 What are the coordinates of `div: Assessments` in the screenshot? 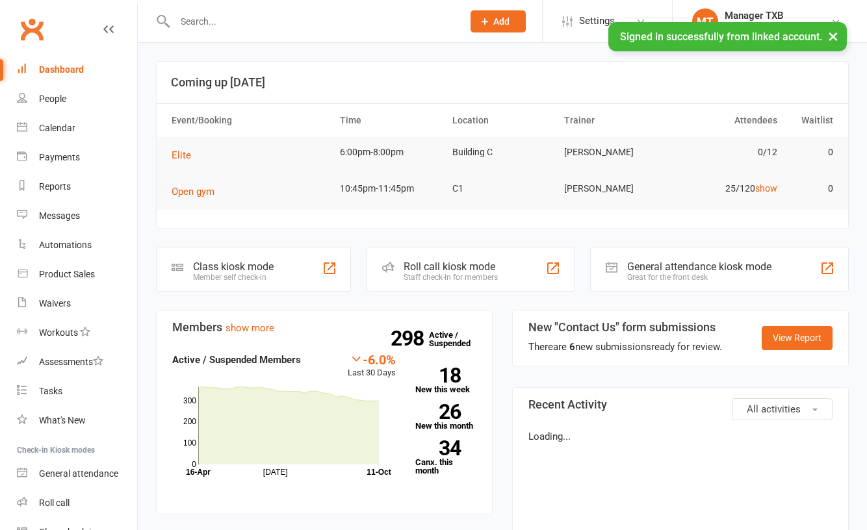 It's located at (71, 362).